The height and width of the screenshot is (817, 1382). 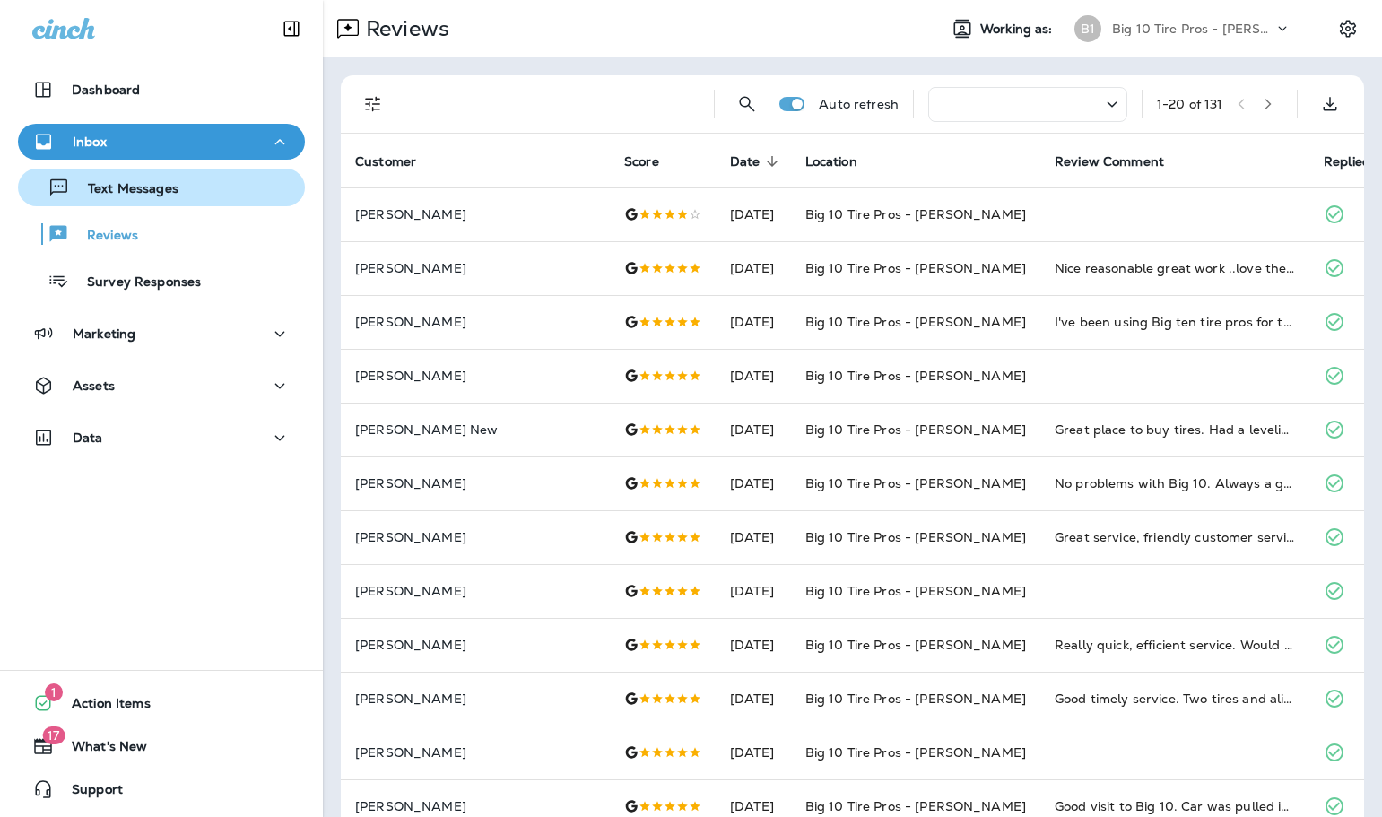 I want to click on button: Settings, so click(x=1348, y=29).